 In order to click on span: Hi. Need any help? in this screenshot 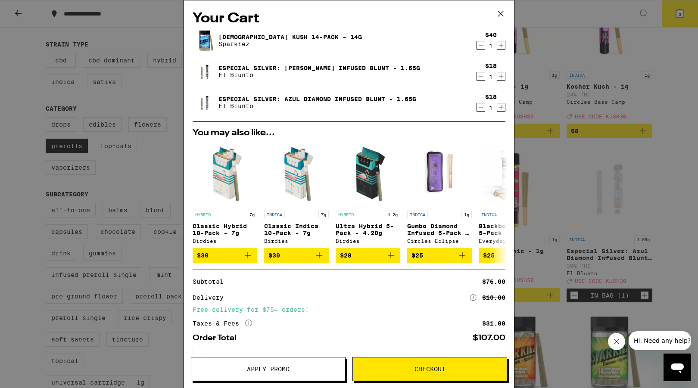, I will do `click(34, 9)`.